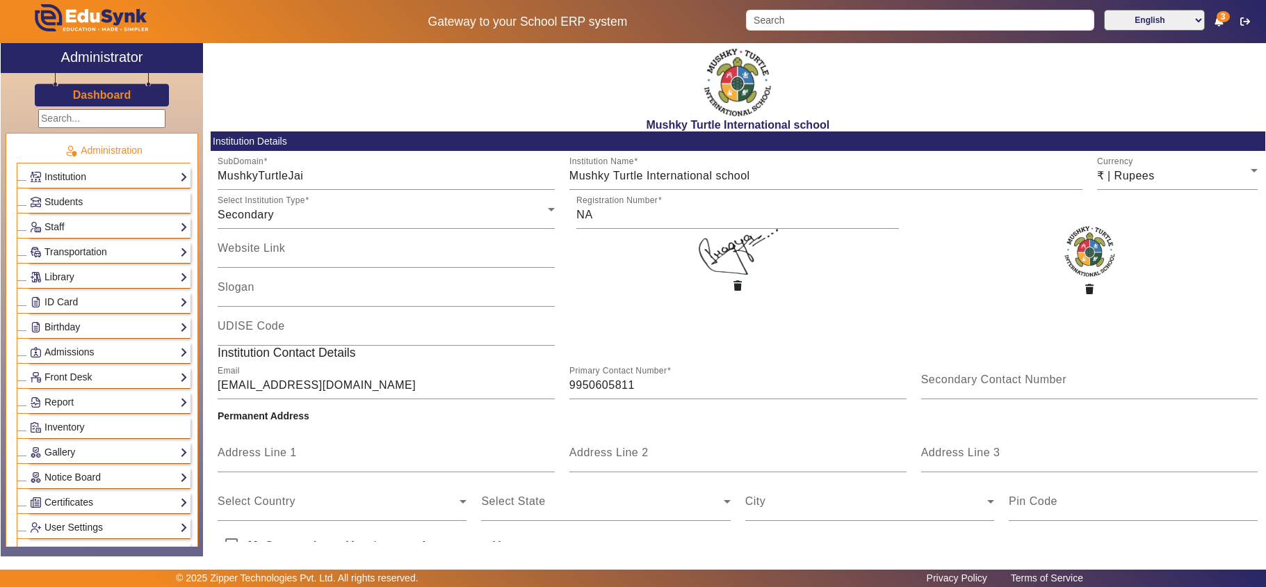 Image resolution: width=1266 pixels, height=587 pixels. What do you see at coordinates (1089, 458) in the screenshot?
I see `input: Address Line 3` at bounding box center [1089, 458].